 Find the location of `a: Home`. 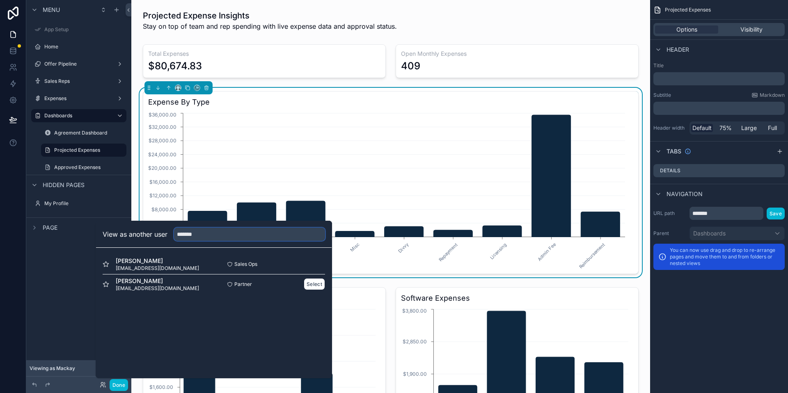

a: Home is located at coordinates (79, 47).